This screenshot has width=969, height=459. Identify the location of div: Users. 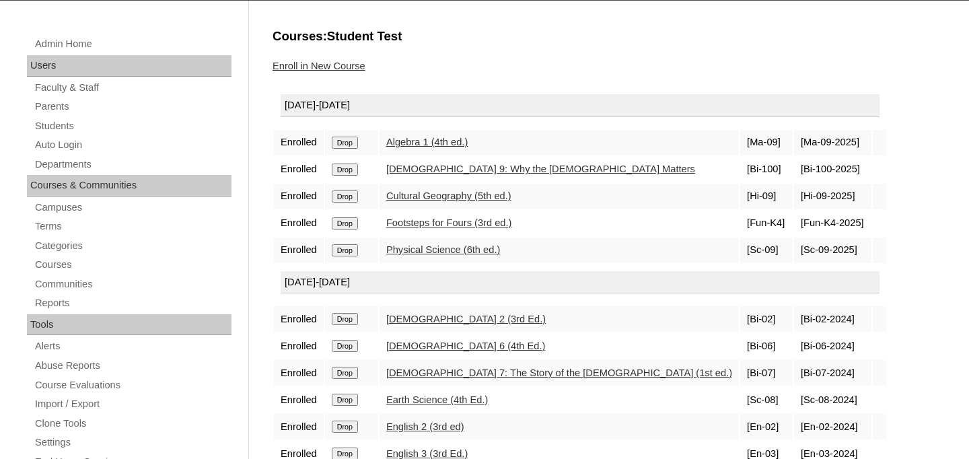
(129, 66).